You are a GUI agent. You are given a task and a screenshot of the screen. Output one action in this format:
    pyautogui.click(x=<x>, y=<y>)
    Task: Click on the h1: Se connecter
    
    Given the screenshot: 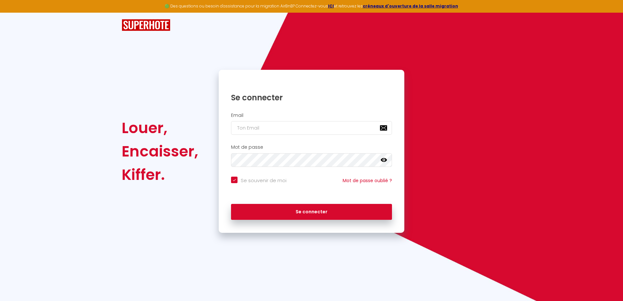 What is the action you would take?
    pyautogui.click(x=312, y=97)
    